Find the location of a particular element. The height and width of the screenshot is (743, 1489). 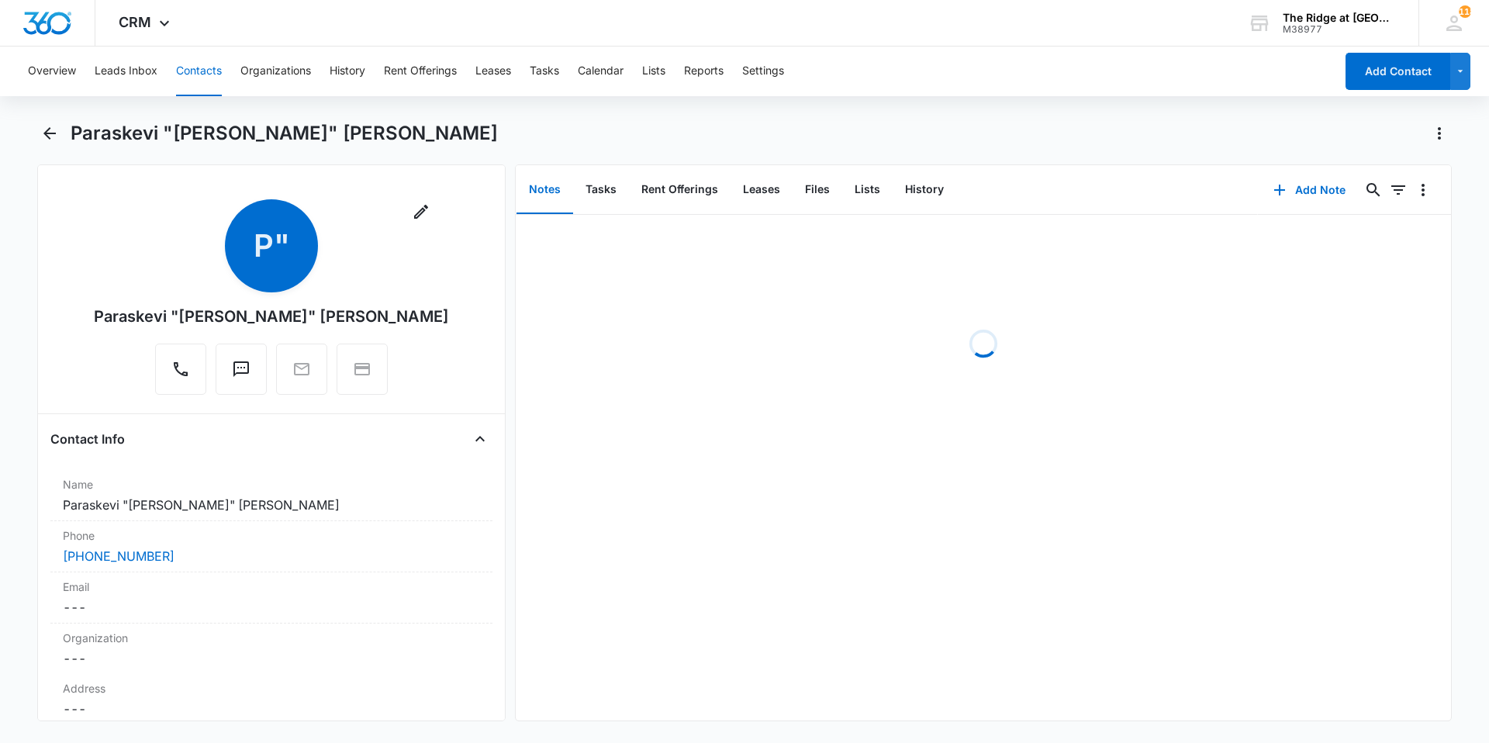

button: Add Note is located at coordinates (1309, 190).